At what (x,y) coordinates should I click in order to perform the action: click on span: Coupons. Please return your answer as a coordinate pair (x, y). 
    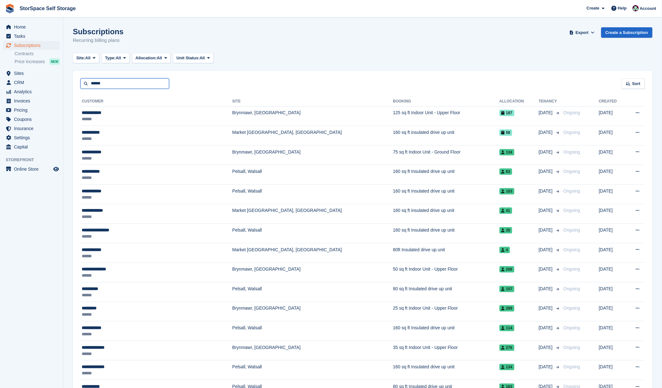
    Looking at the image, I should click on (33, 119).